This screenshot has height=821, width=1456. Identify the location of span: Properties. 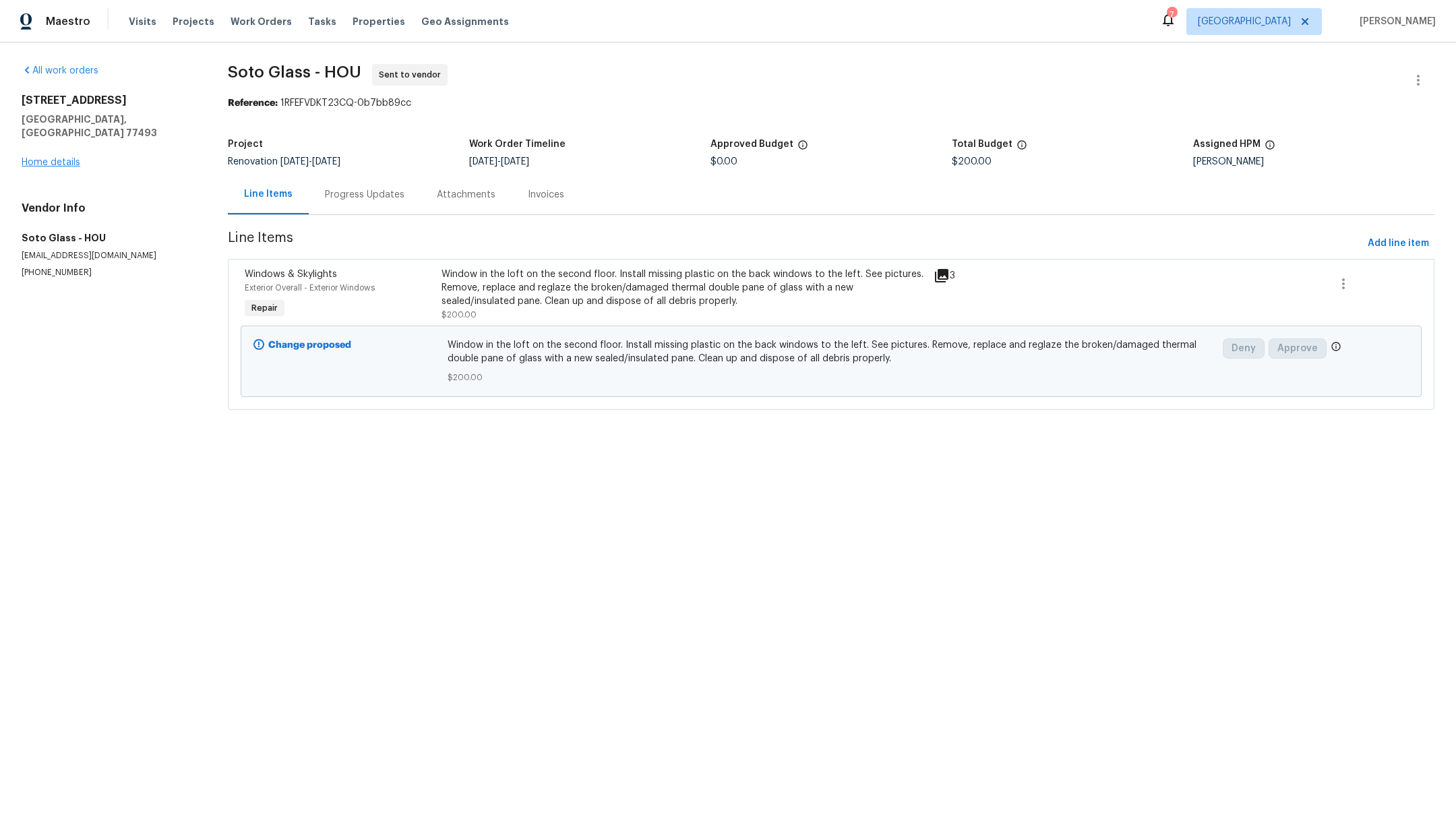
(379, 22).